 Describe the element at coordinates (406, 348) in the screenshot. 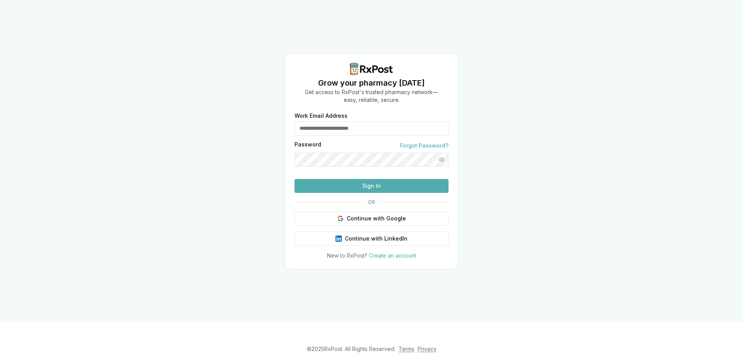

I see `a: Terms` at that location.